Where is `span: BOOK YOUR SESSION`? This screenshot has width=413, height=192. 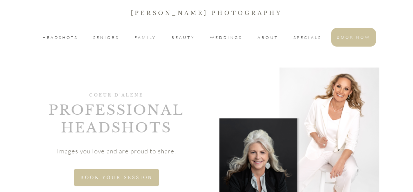 span: BOOK YOUR SESSION is located at coordinates (116, 177).